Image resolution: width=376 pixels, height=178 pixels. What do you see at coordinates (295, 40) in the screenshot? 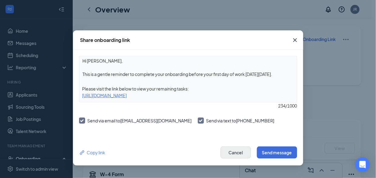
I see `svg: Cross` at bounding box center [295, 40].